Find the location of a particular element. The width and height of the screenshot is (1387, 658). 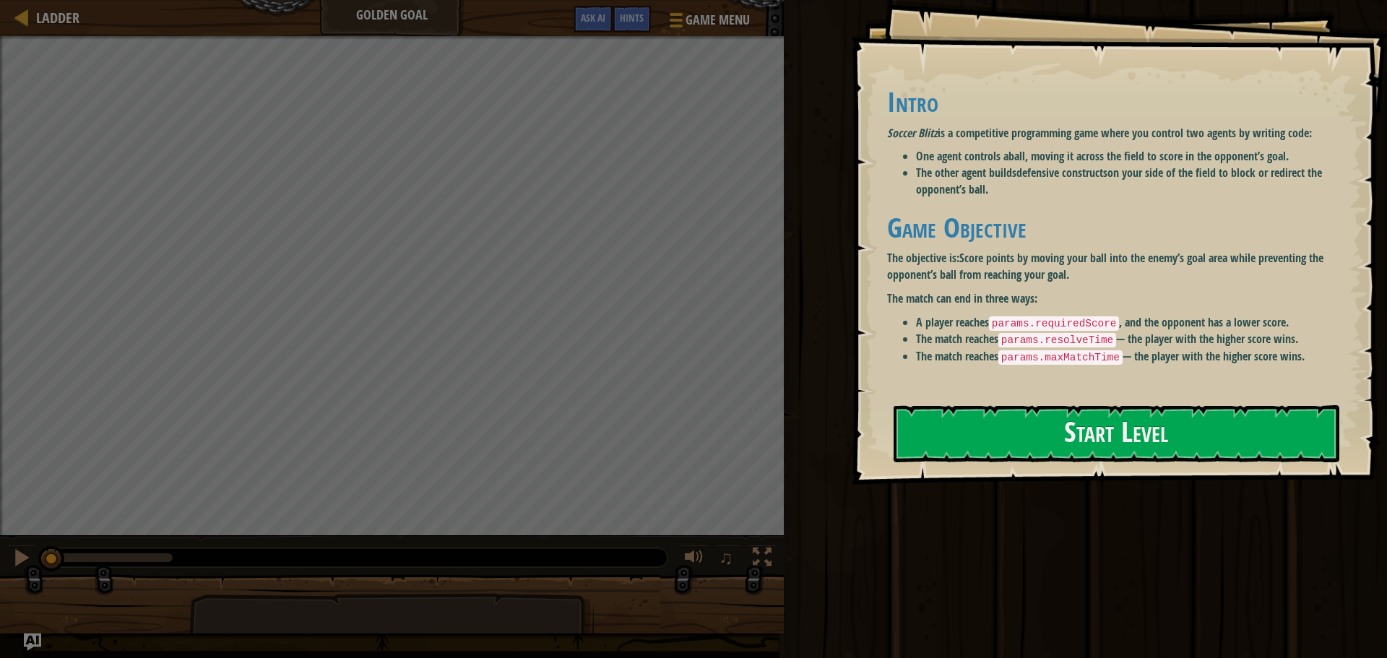

span: Ladder is located at coordinates (58, 17).